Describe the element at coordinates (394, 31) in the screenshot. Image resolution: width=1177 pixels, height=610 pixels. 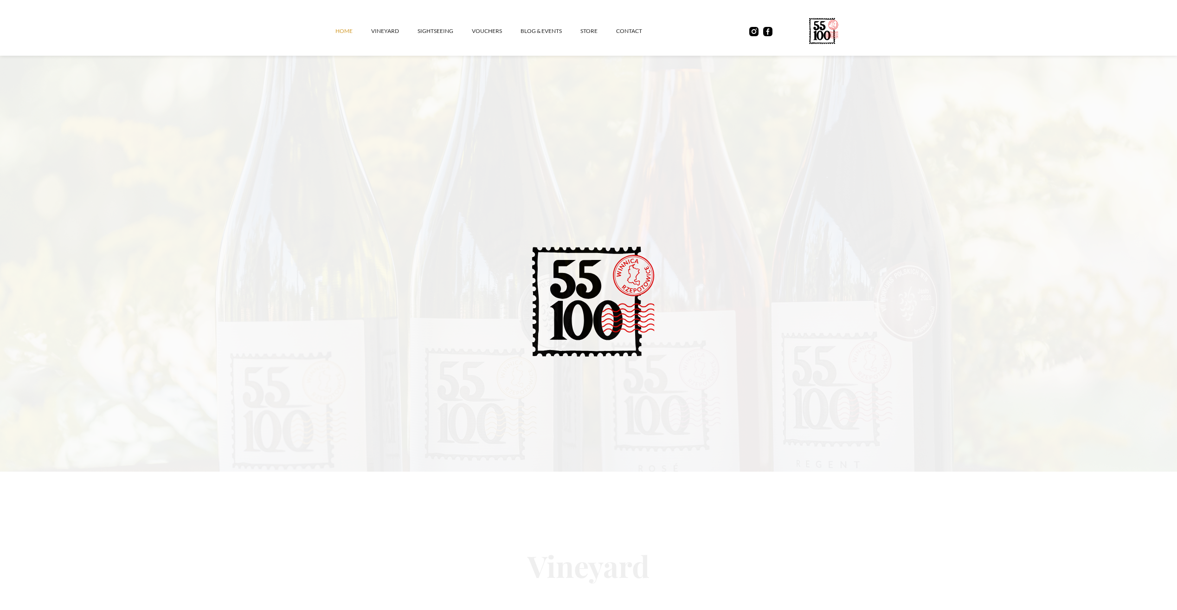
I see `a: vineyard` at that location.